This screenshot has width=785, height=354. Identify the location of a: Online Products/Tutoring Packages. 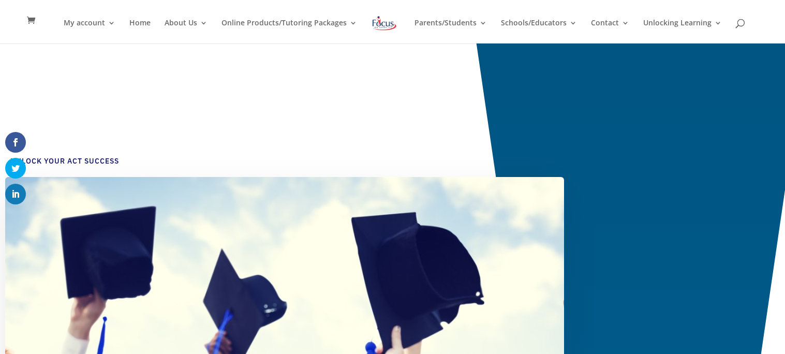
(289, 31).